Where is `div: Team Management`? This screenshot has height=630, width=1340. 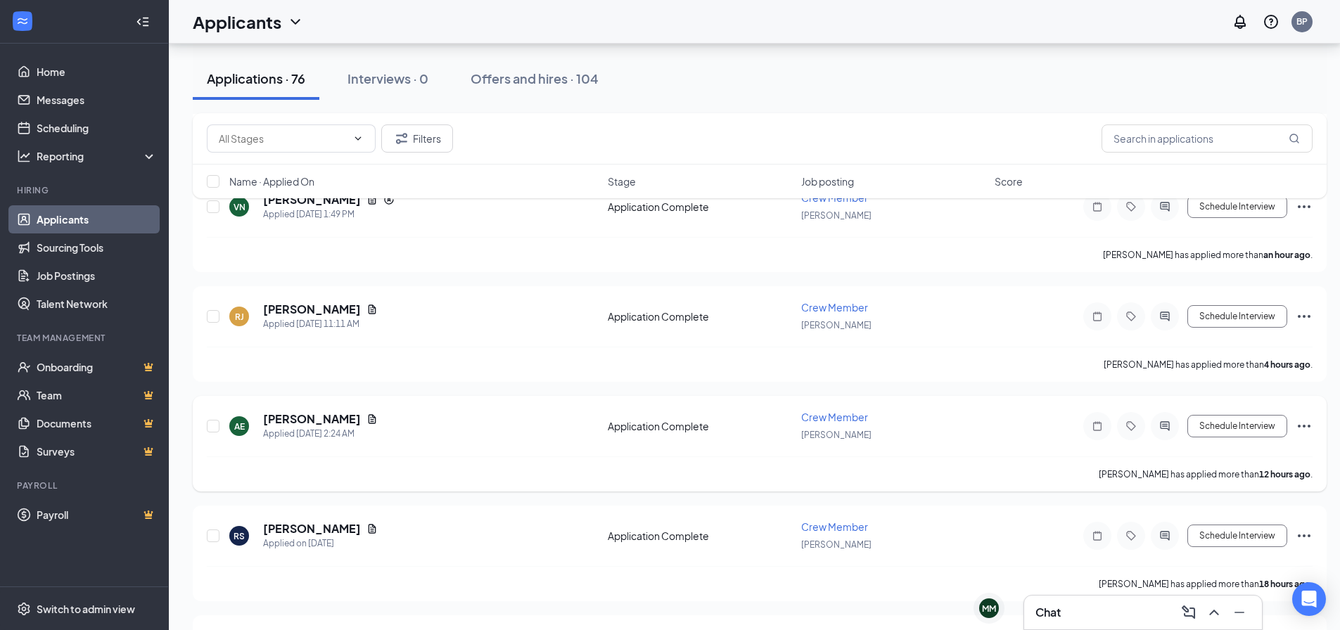
div: Team Management is located at coordinates (85, 338).